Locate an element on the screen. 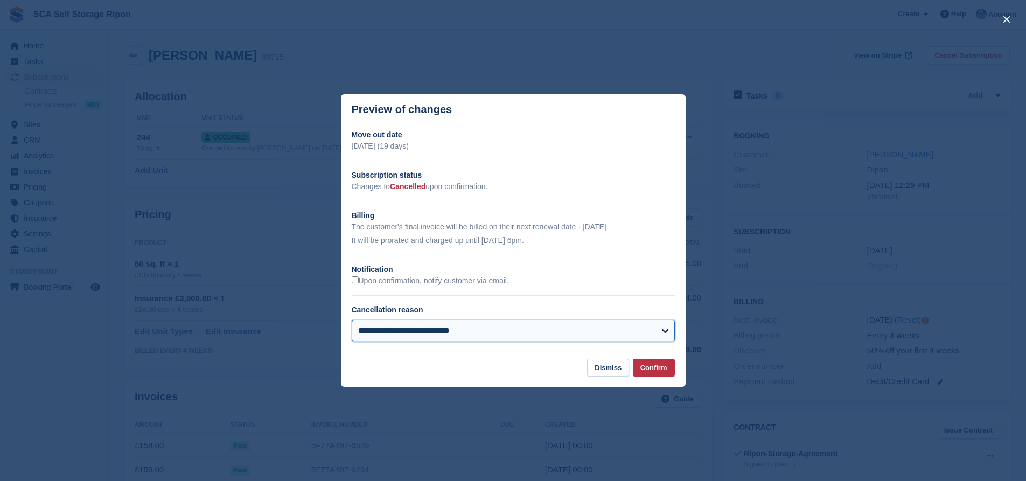 The image size is (1026, 481). p: Preview of changes is located at coordinates (402, 109).